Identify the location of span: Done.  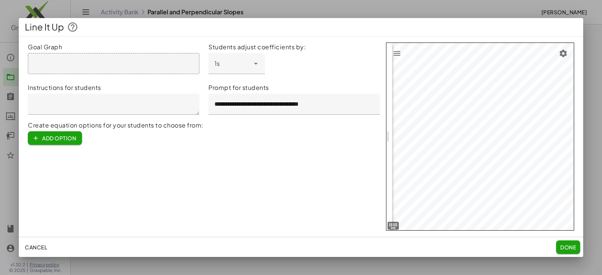
(568, 247).